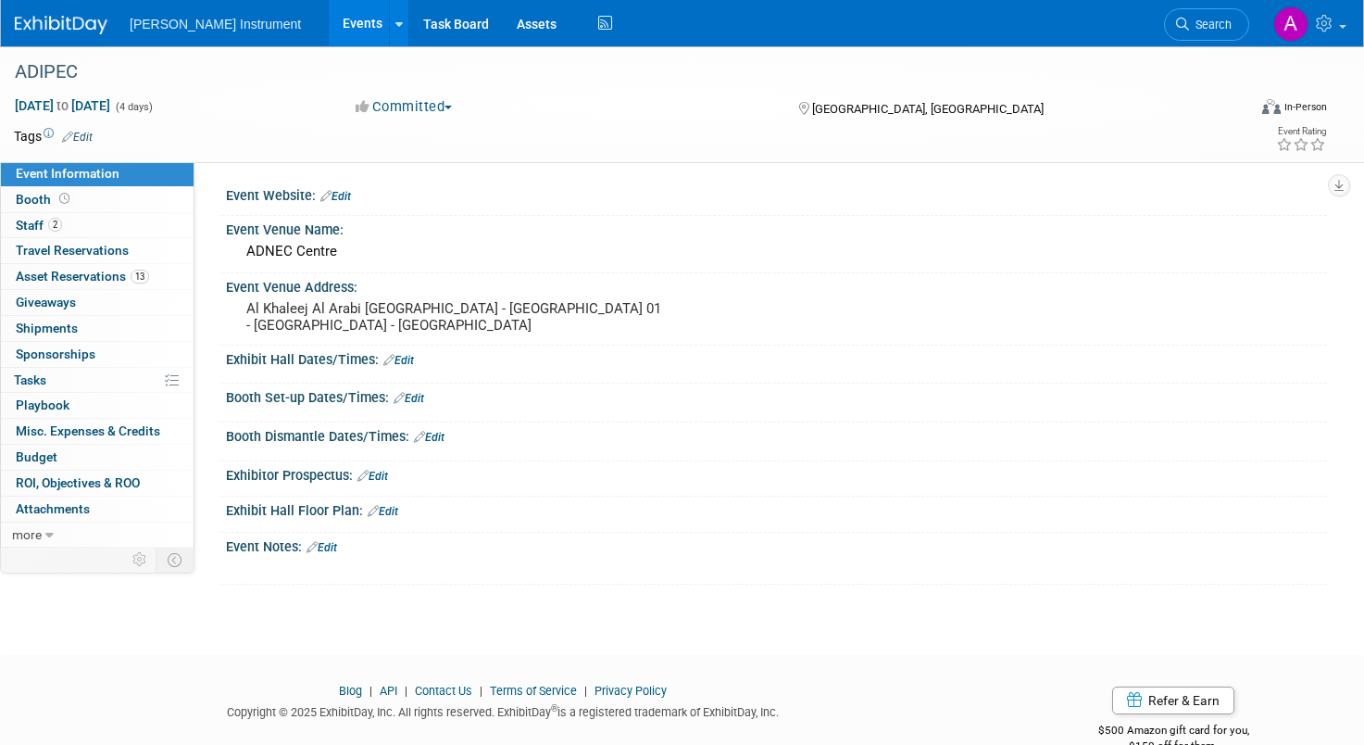 This screenshot has height=745, width=1364. Describe the element at coordinates (30, 380) in the screenshot. I see `span: Tasks` at that location.